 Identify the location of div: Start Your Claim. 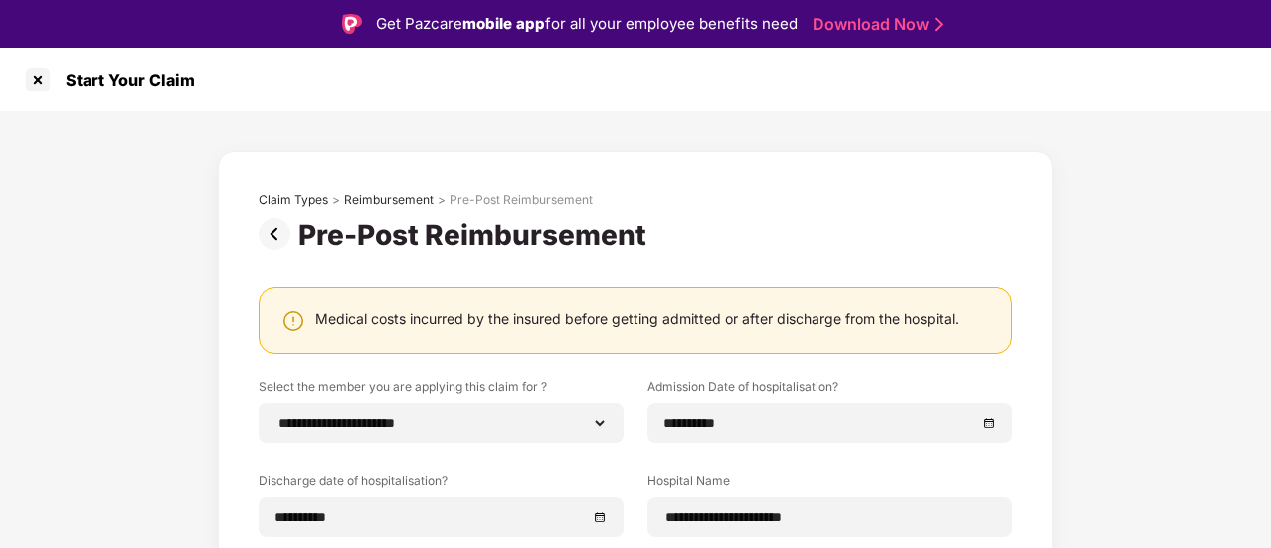
(124, 80).